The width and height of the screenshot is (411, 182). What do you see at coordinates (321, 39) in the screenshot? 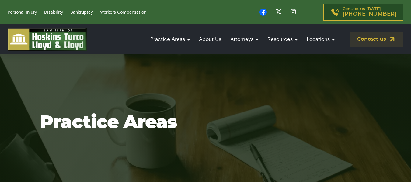
I see `a: Locations` at bounding box center [321, 39].